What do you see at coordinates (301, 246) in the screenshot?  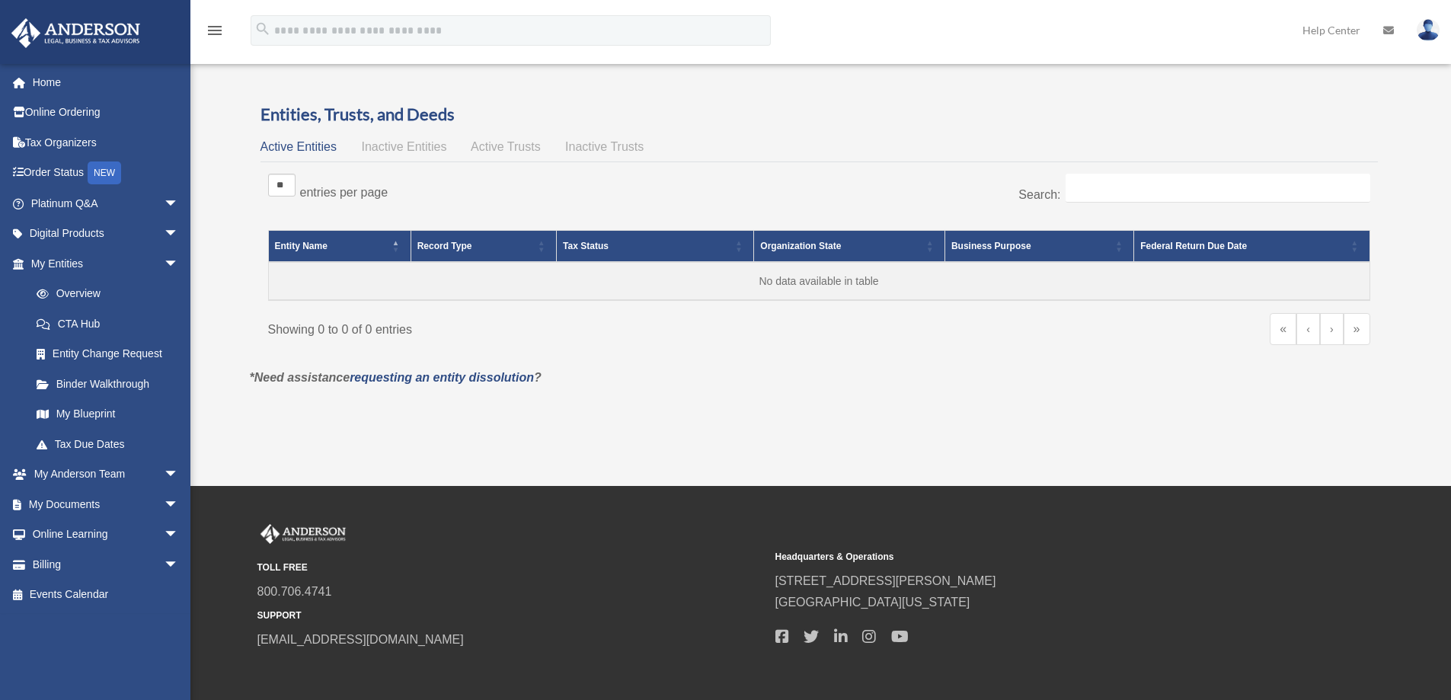 I see `span: Entity Name` at bounding box center [301, 246].